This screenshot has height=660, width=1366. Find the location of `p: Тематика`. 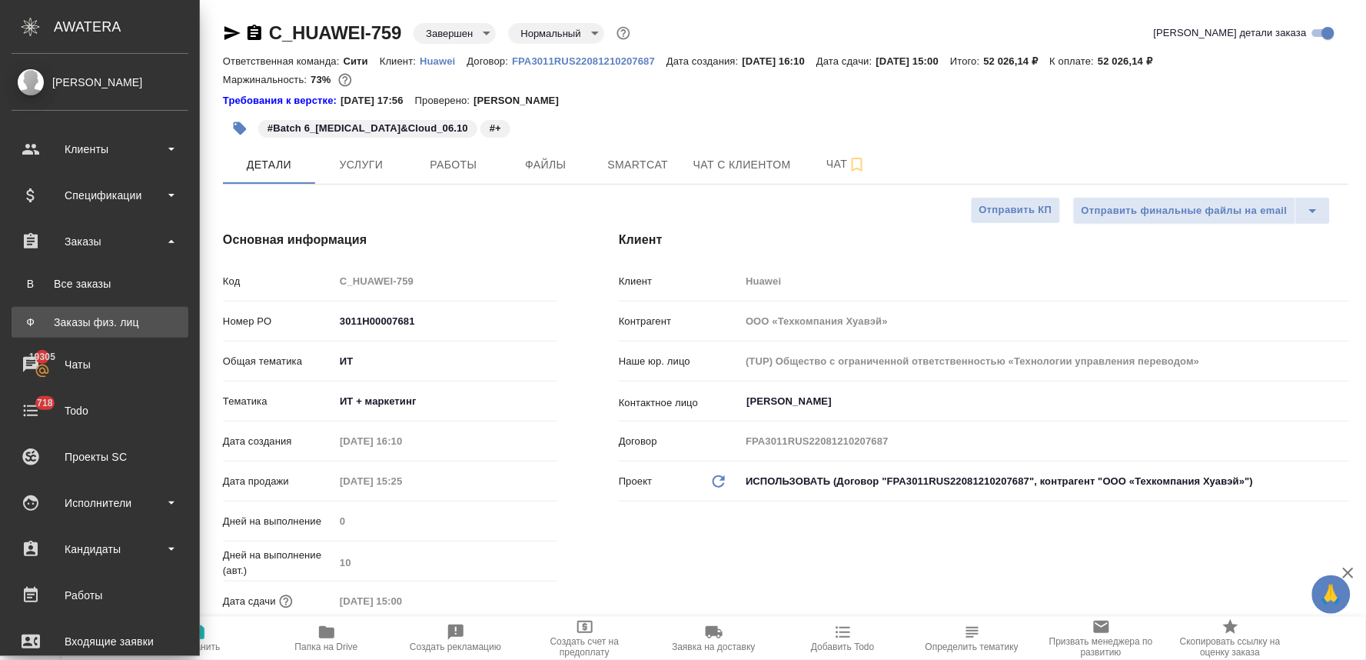

p: Тематика is located at coordinates (278, 401).